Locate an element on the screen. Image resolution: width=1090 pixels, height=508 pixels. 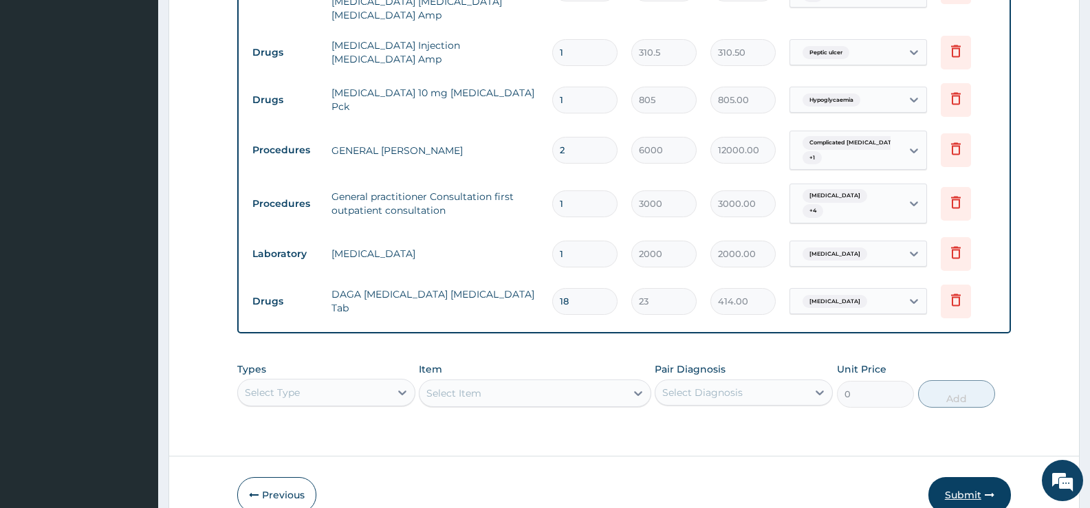
div: Minimize live chat window is located at coordinates (242, 23).